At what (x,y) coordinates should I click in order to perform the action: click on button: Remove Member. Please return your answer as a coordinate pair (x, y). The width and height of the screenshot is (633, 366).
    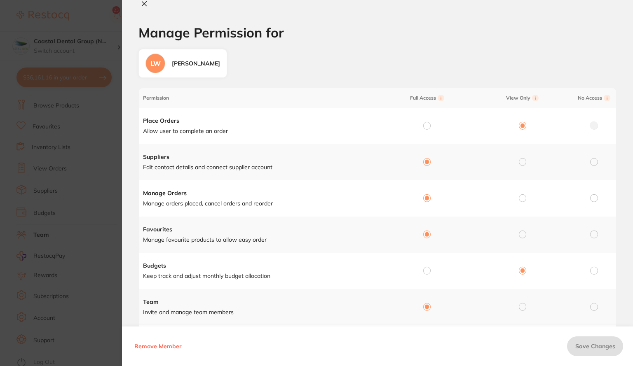
    Looking at the image, I should click on (158, 347).